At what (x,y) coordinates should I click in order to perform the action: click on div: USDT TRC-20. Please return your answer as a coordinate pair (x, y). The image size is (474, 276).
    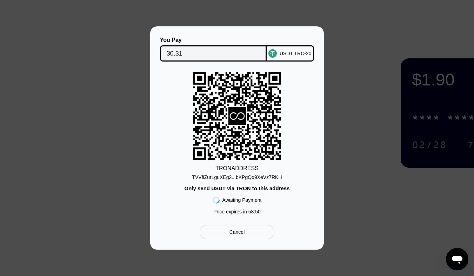
    Looking at the image, I should click on (296, 53).